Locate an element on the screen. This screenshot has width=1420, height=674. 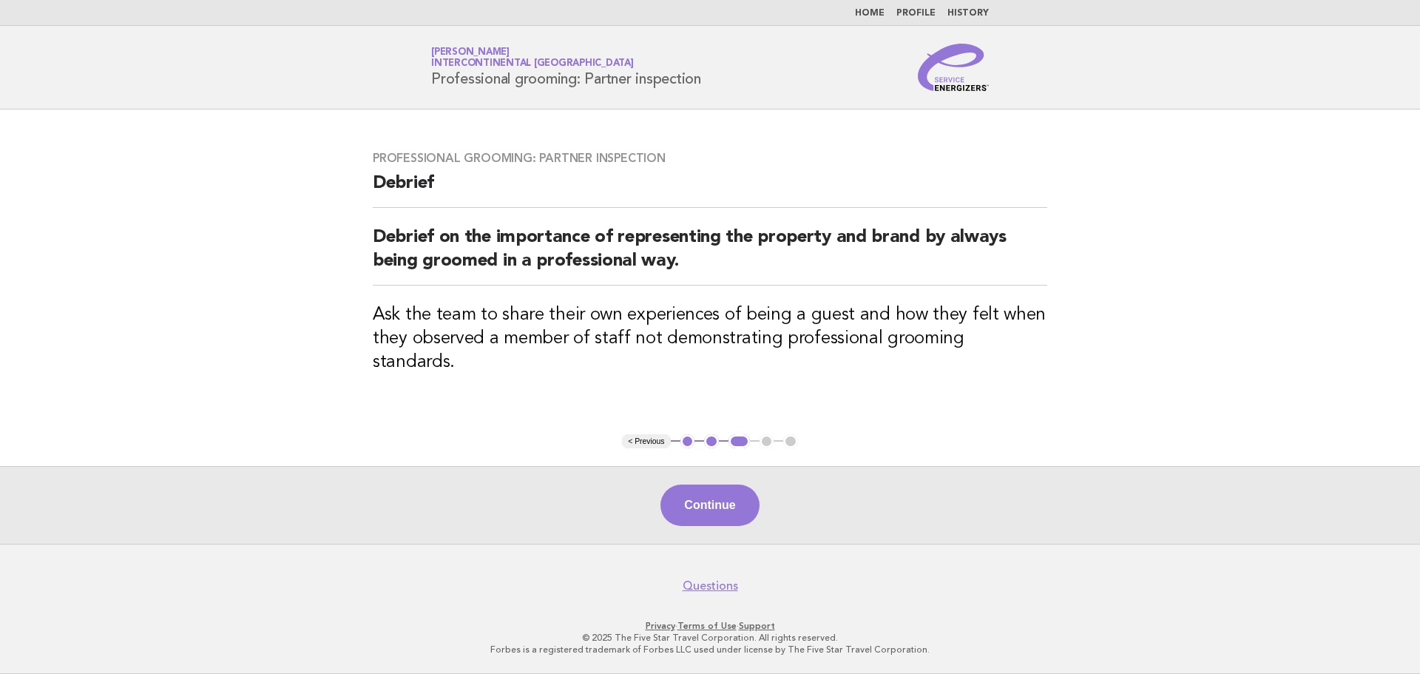
a: Terms of Use is located at coordinates (707, 626).